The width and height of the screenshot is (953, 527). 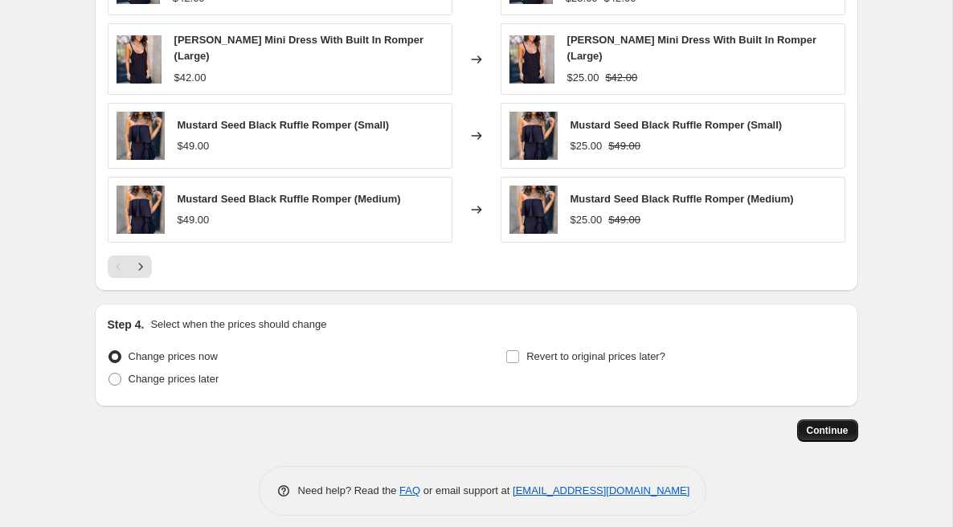 What do you see at coordinates (466, 490) in the screenshot?
I see `span: or email support at` at bounding box center [466, 490].